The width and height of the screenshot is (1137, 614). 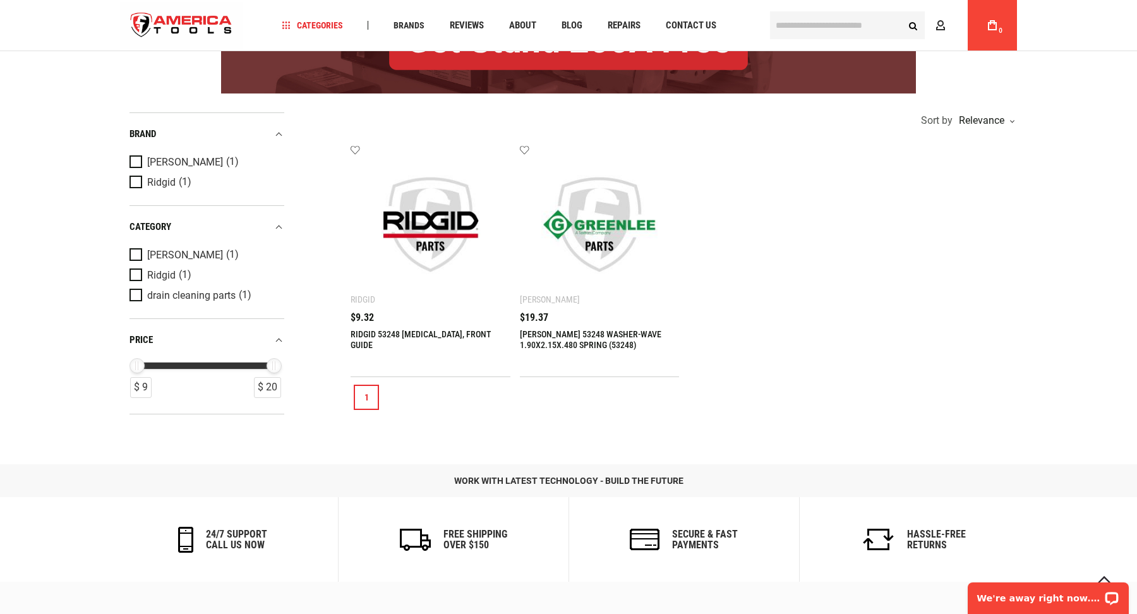 I want to click on span: Categories, so click(x=313, y=25).